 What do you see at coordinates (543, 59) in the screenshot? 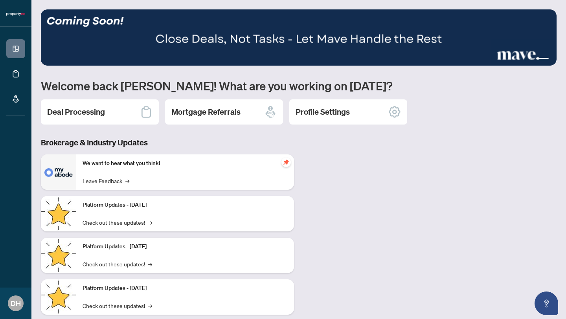
I see `button: 3` at bounding box center [543, 59].